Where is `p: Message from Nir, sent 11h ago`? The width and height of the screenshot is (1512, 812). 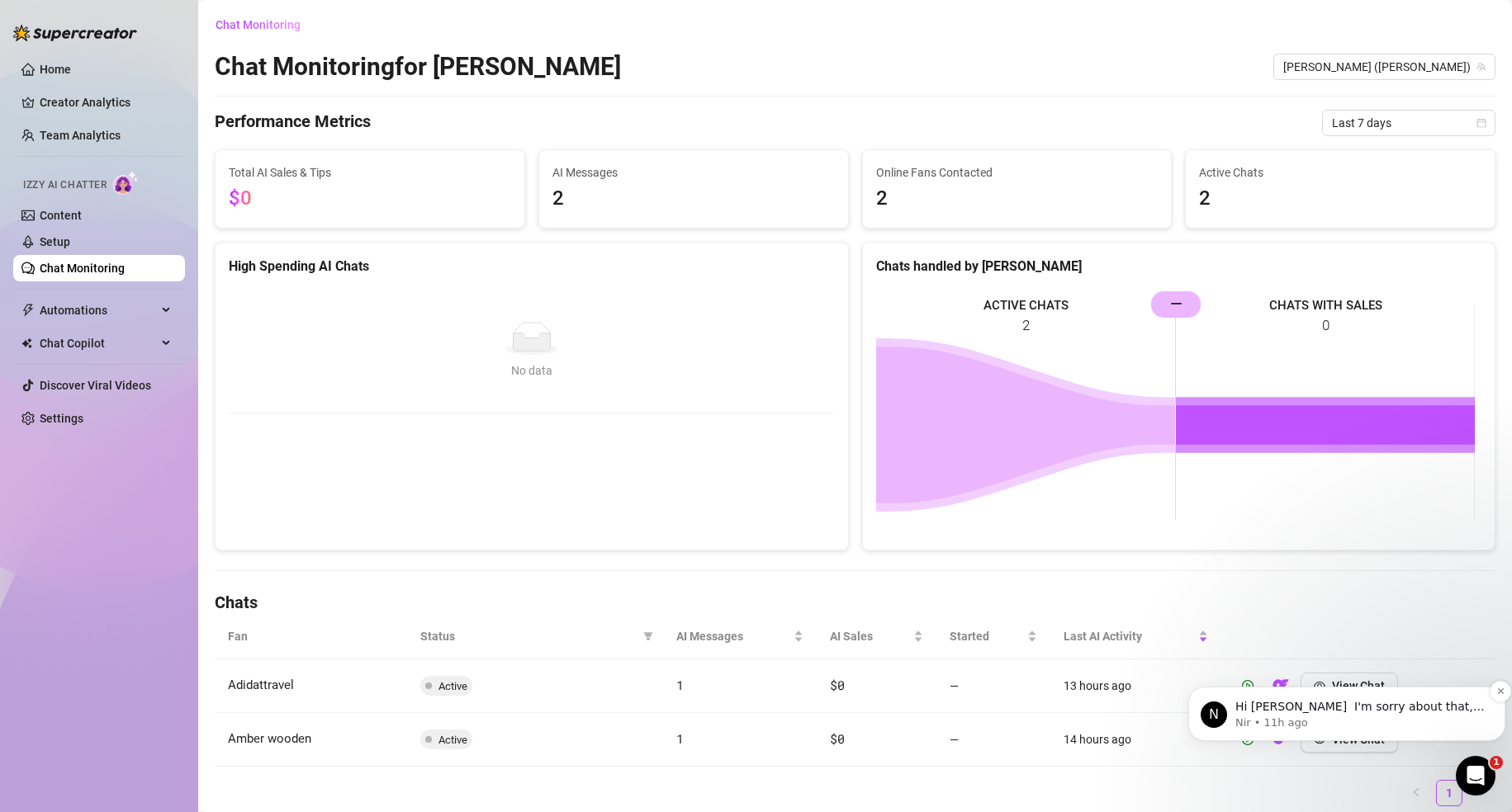 p: Message from Nir, sent 11h ago is located at coordinates (179, 71).